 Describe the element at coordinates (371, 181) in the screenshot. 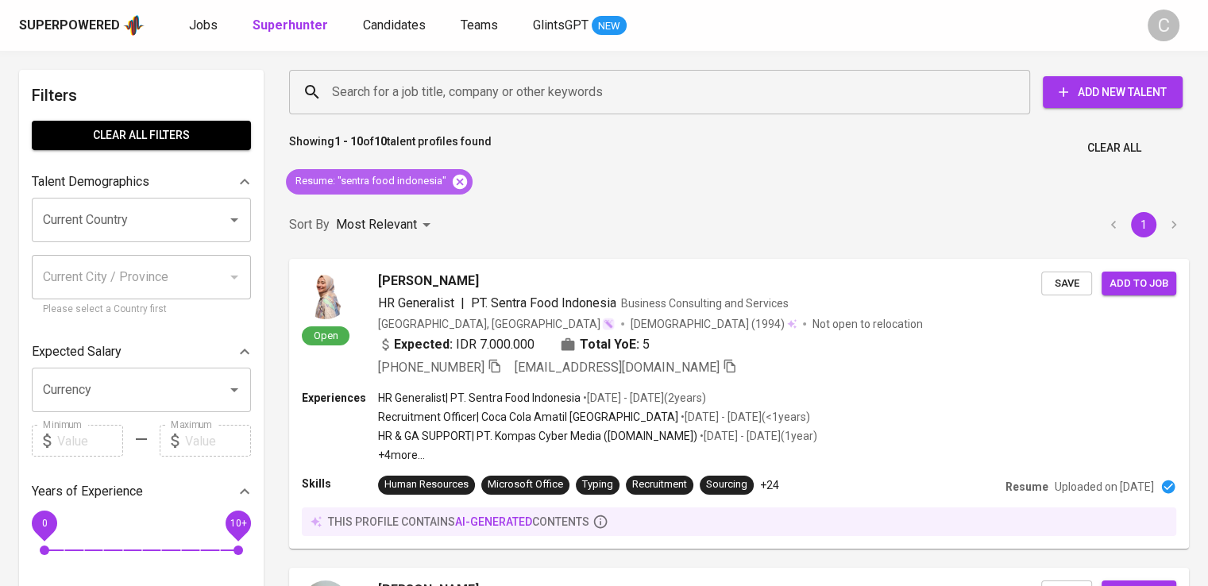

I see `span: Resume : "sentra food indonesia"` at that location.